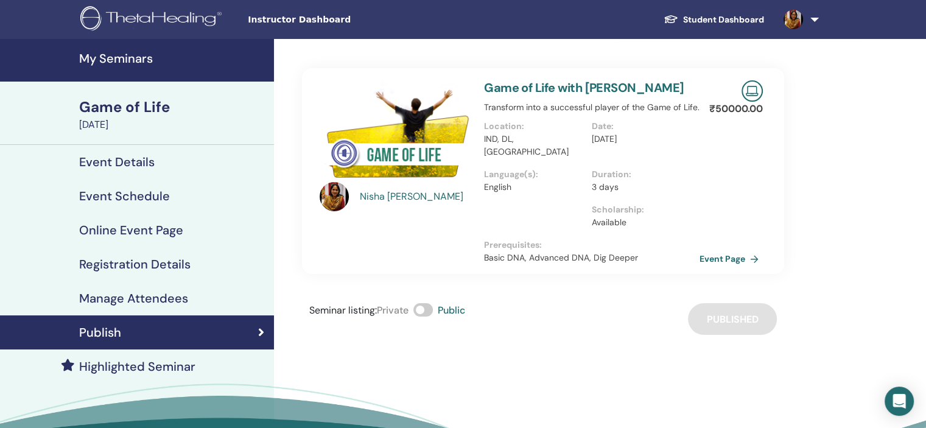 This screenshot has width=926, height=428. Describe the element at coordinates (899, 401) in the screenshot. I see `div: Open Intercom Messenger` at that location.